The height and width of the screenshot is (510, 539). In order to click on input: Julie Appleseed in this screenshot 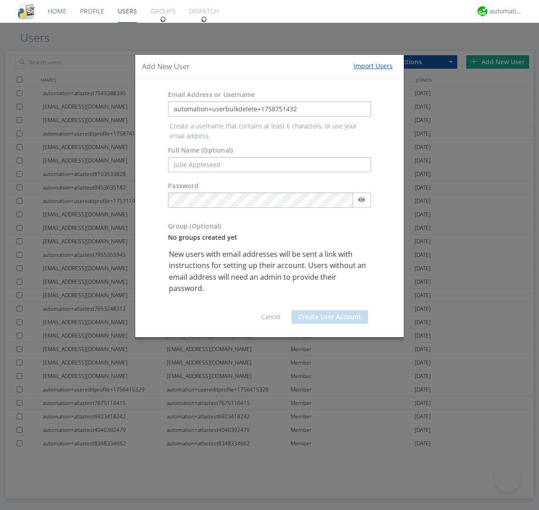, I will do `click(269, 165)`.